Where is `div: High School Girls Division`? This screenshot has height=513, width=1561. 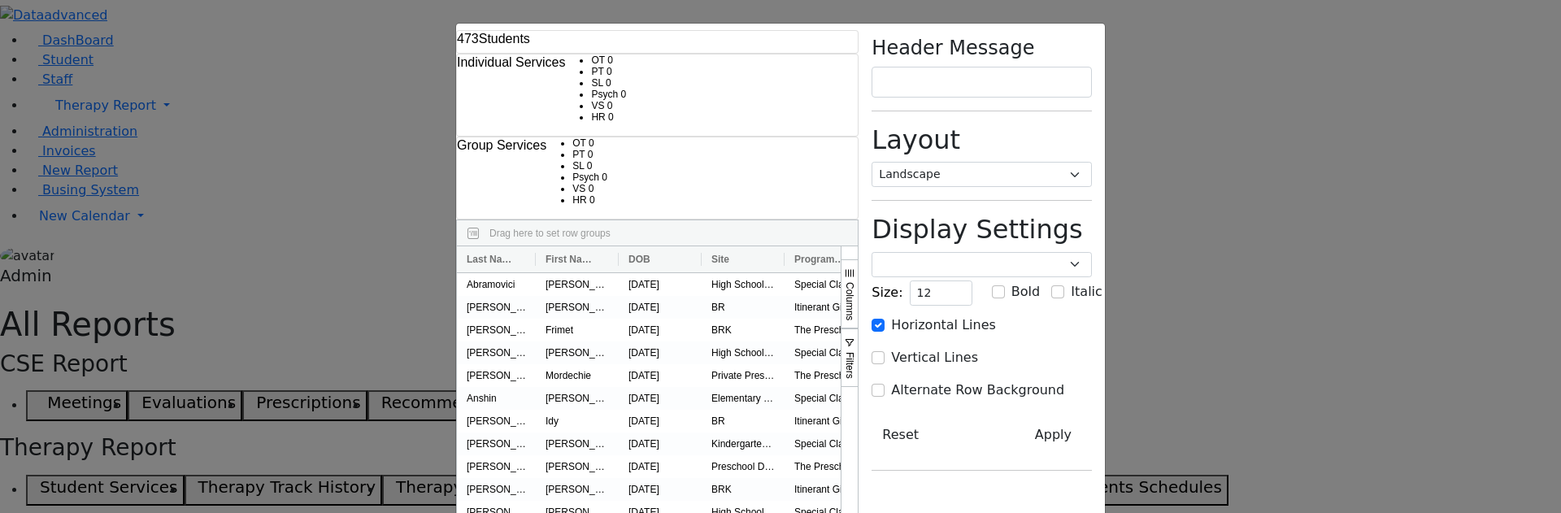
div: High School Girls Division is located at coordinates (743, 353).